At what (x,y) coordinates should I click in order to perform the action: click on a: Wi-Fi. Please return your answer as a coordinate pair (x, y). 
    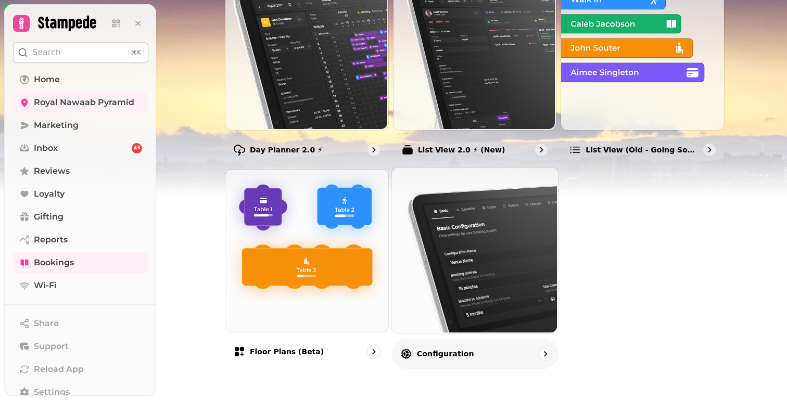
    Looking at the image, I should click on (81, 286).